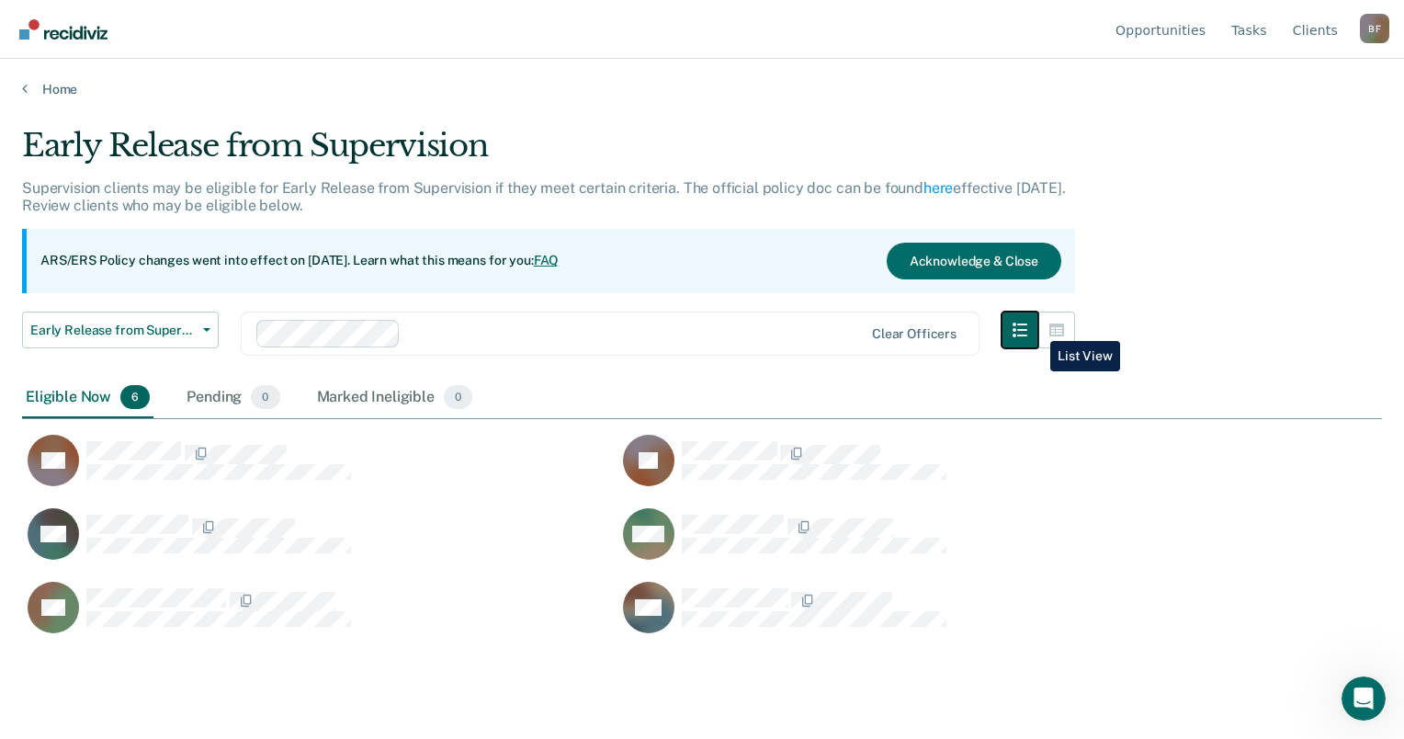 Image resolution: width=1404 pixels, height=739 pixels. Describe the element at coordinates (974, 261) in the screenshot. I see `button: Acknowledge & Close` at that location.